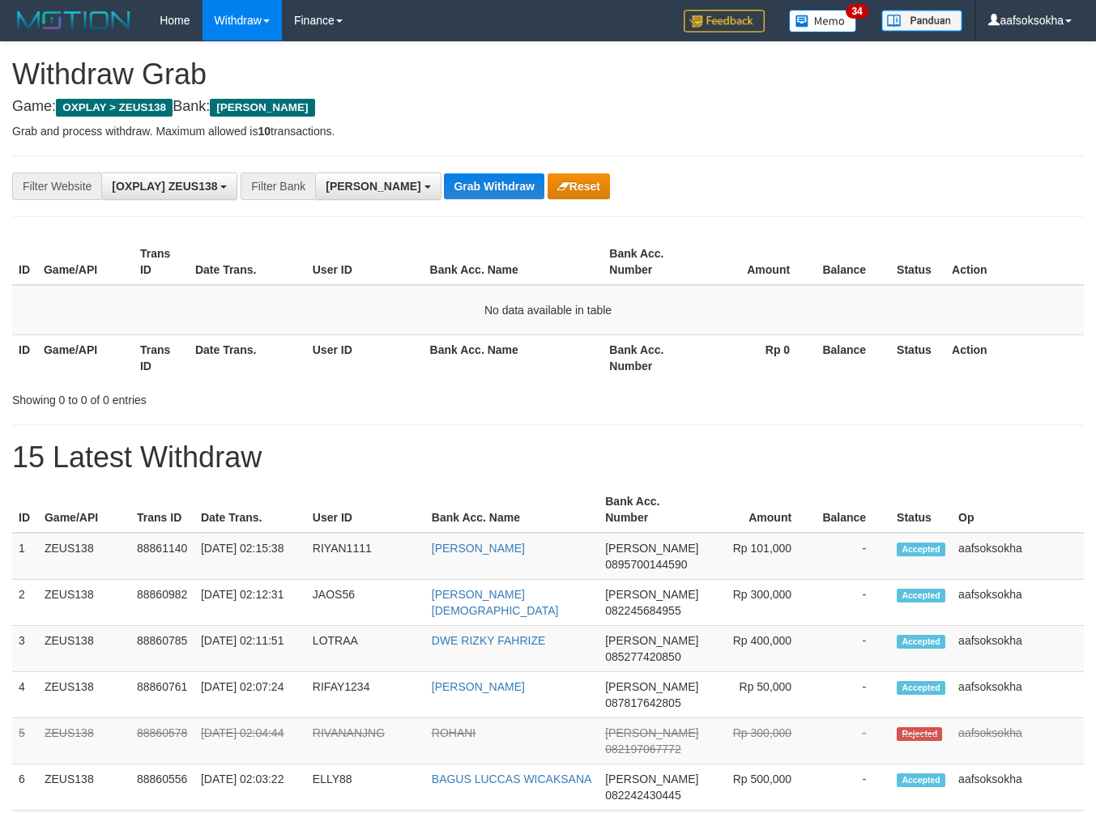 The width and height of the screenshot is (1096, 813). Describe the element at coordinates (25, 556) in the screenshot. I see `td: 1` at that location.